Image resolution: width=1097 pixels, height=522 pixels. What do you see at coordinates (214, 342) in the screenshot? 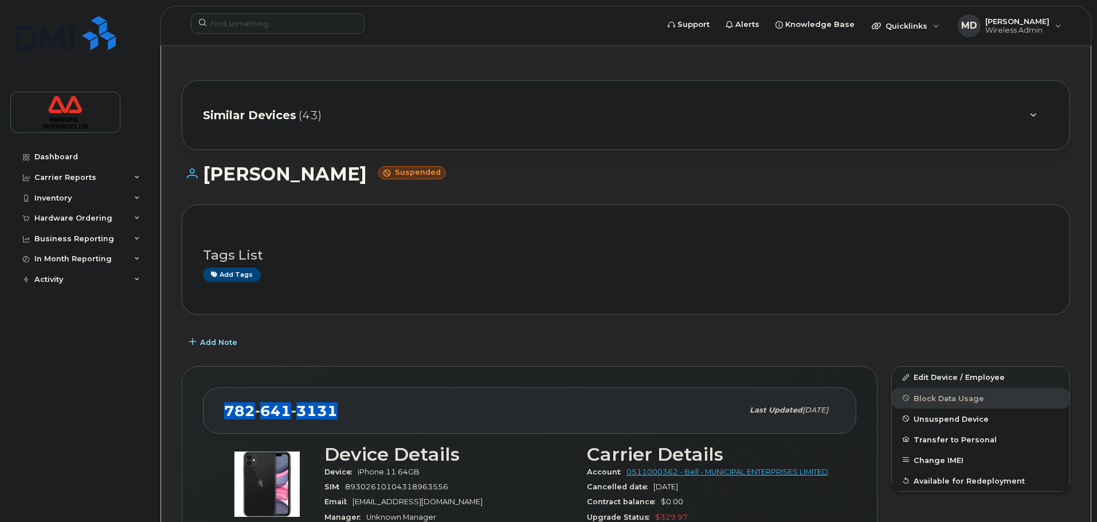
I see `button: Add Note` at bounding box center [214, 342].